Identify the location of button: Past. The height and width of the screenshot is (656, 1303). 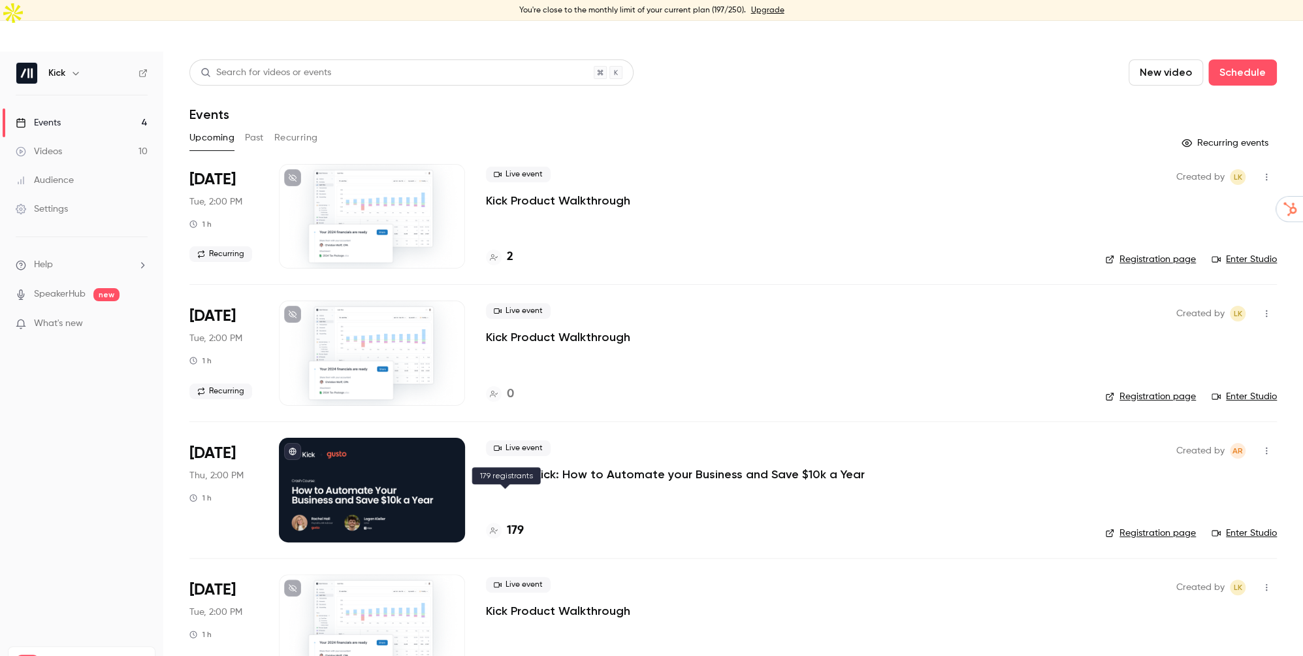
(254, 138).